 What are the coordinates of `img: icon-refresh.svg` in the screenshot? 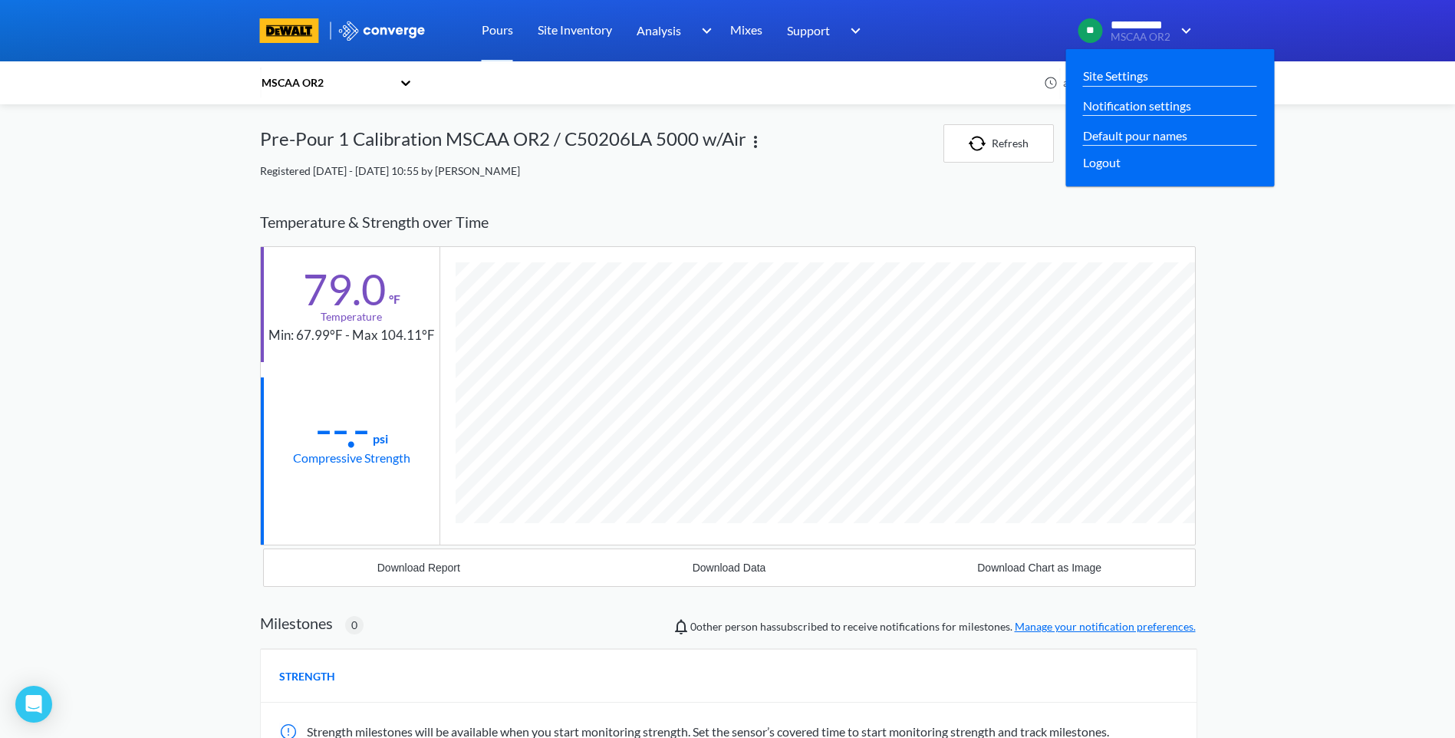 It's located at (980, 143).